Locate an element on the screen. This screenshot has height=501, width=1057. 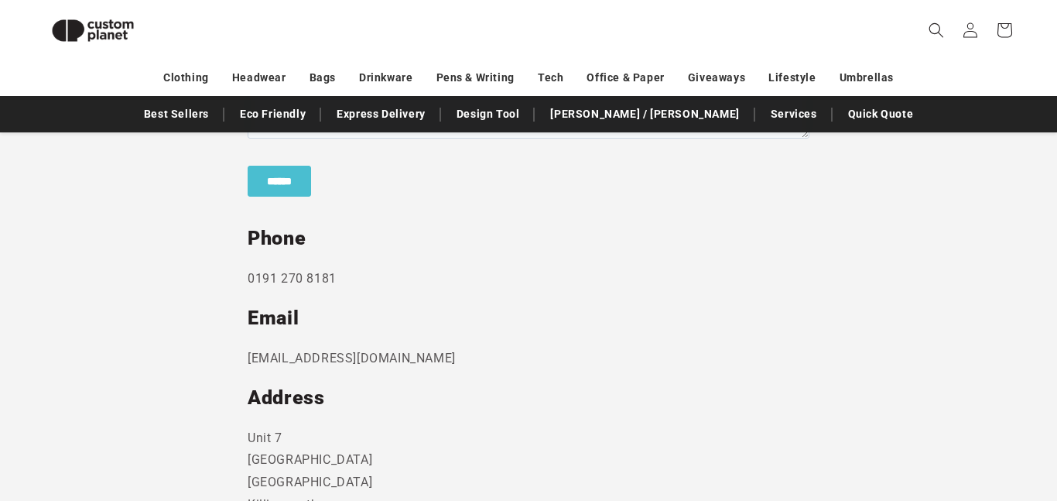
a: Bags is located at coordinates (323, 77).